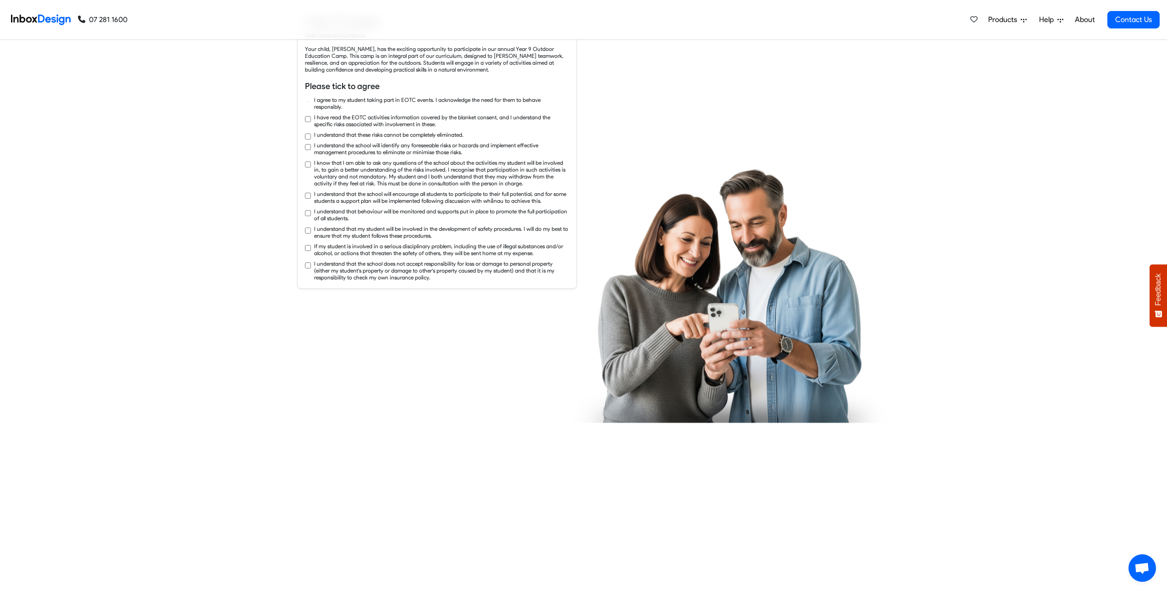  Describe the element at coordinates (1007, 20) in the screenshot. I see `a: Products` at that location.